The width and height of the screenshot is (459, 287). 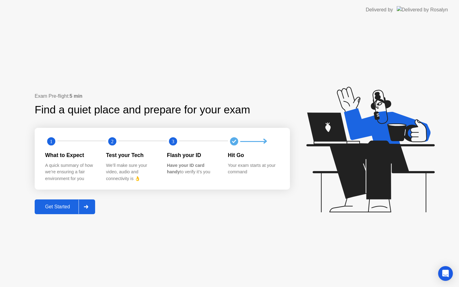 What do you see at coordinates (71, 172) in the screenshot?
I see `div: A quick summary of how we’re ensuring a fair environment for you` at bounding box center [71, 172].